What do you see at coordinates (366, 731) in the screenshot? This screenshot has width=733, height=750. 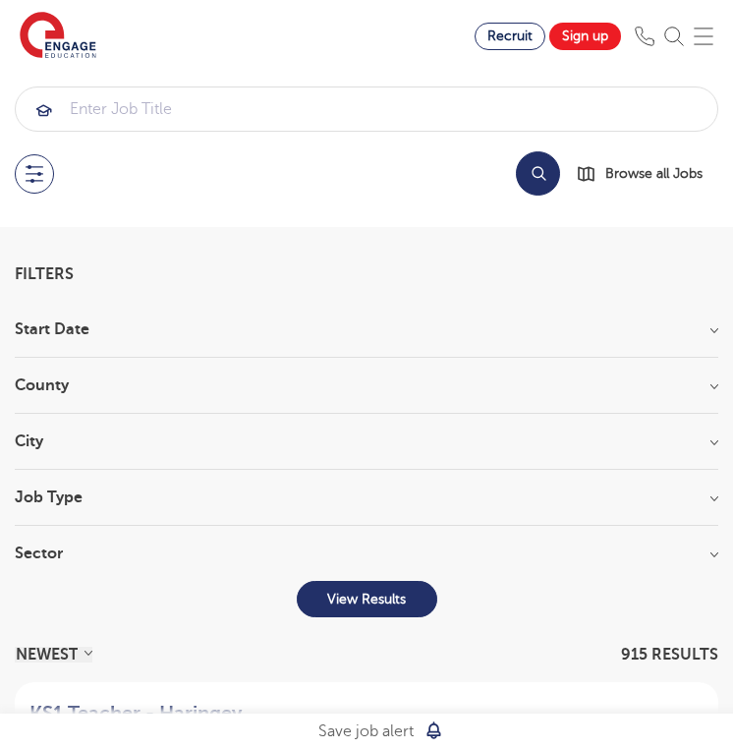 I see `p: Save job alert` at bounding box center [366, 731].